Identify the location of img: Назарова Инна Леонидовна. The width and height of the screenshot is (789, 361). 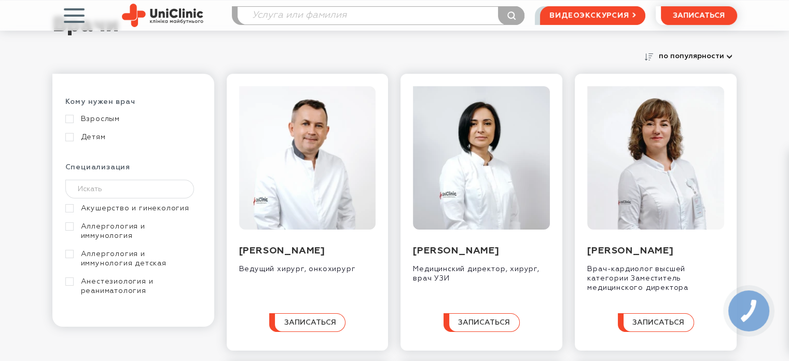
(656, 158).